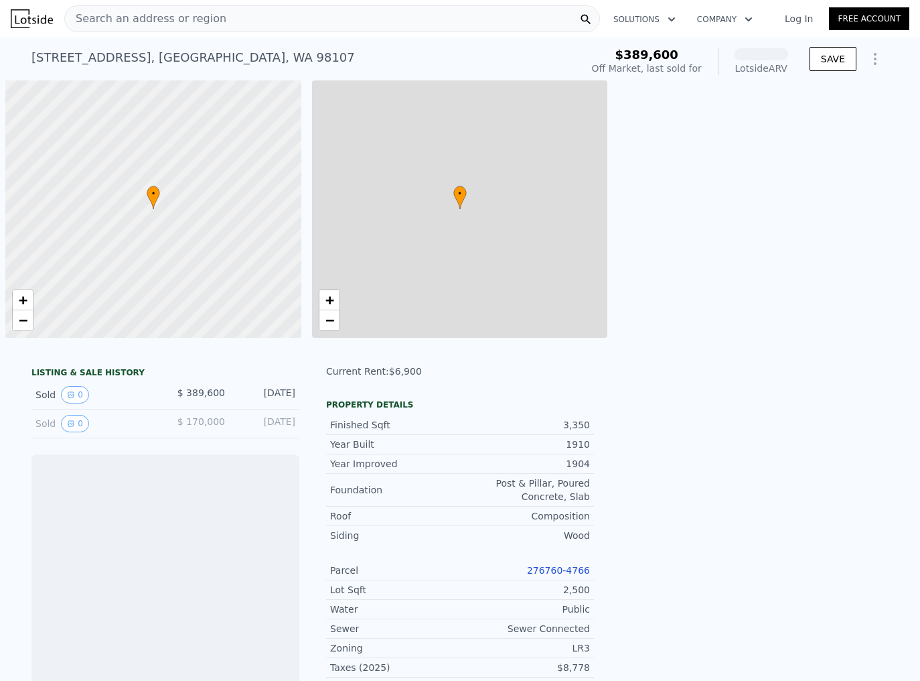  I want to click on button: Company, so click(725, 19).